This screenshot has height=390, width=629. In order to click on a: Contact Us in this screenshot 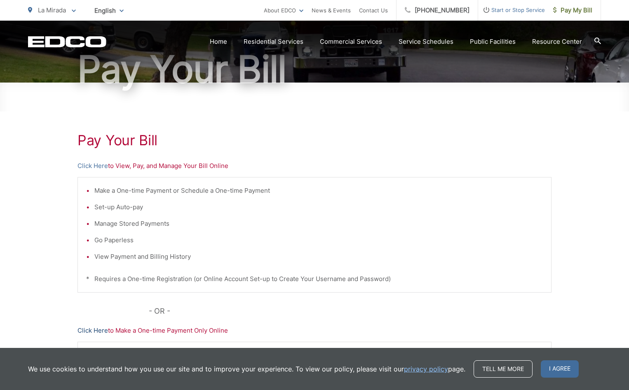, I will do `click(373, 10)`.